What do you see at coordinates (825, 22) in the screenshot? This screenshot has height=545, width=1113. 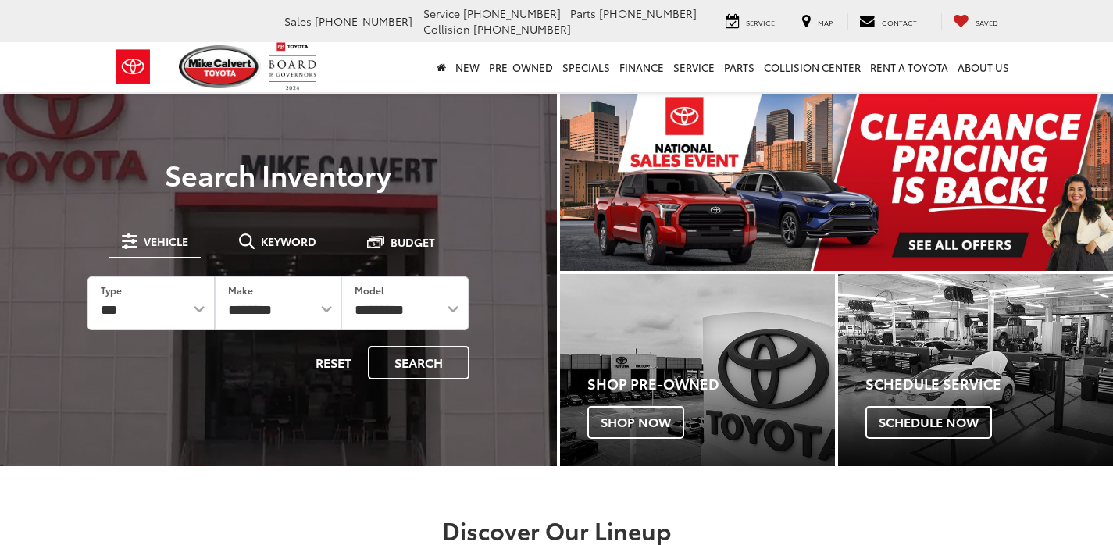 I see `span: Map` at bounding box center [825, 22].